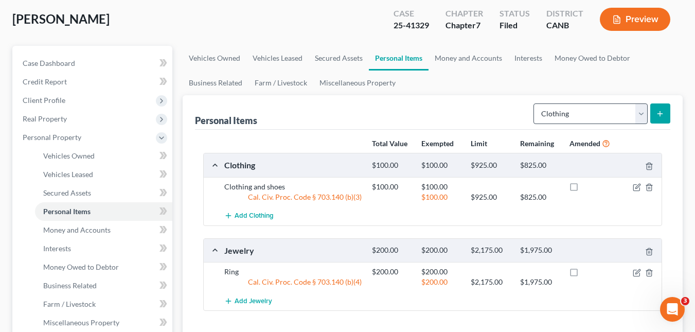  I want to click on a: Credit Report, so click(93, 82).